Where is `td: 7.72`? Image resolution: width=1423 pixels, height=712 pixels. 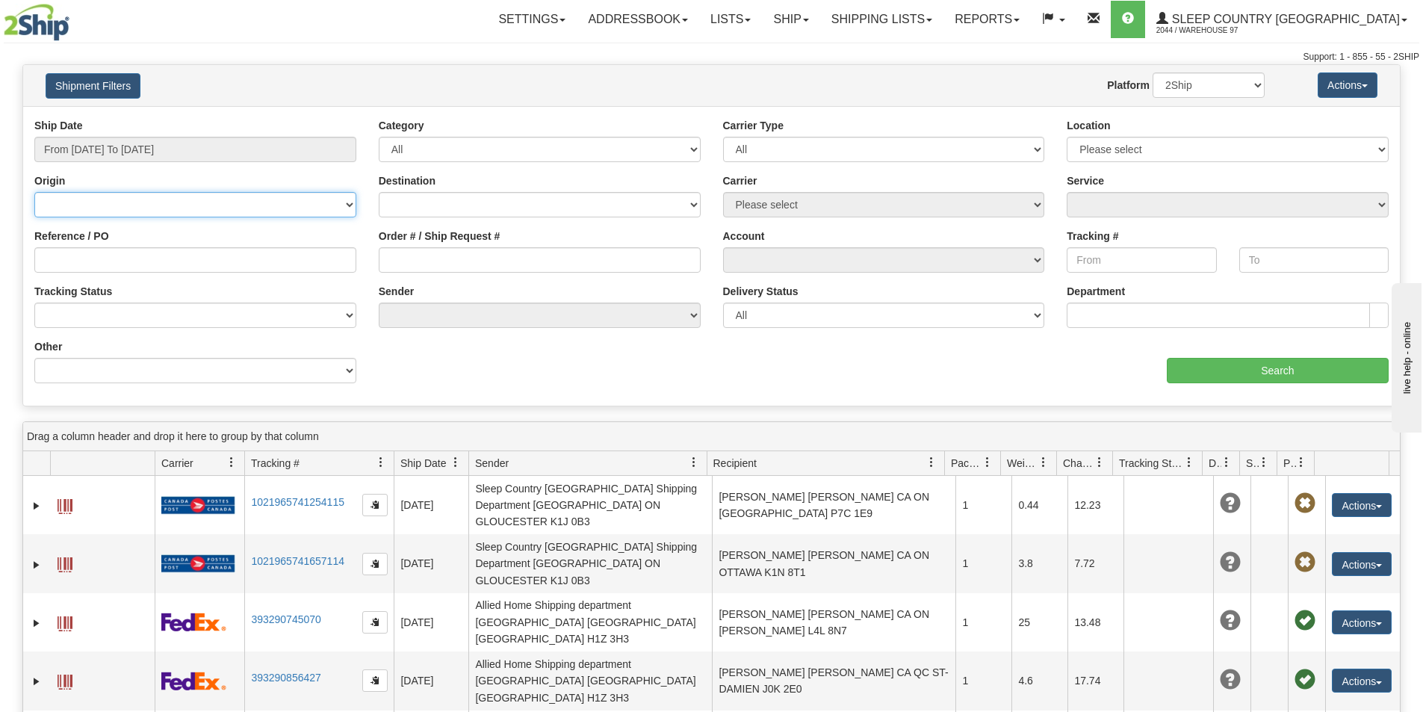
td: 7.72 is located at coordinates (1095, 563).